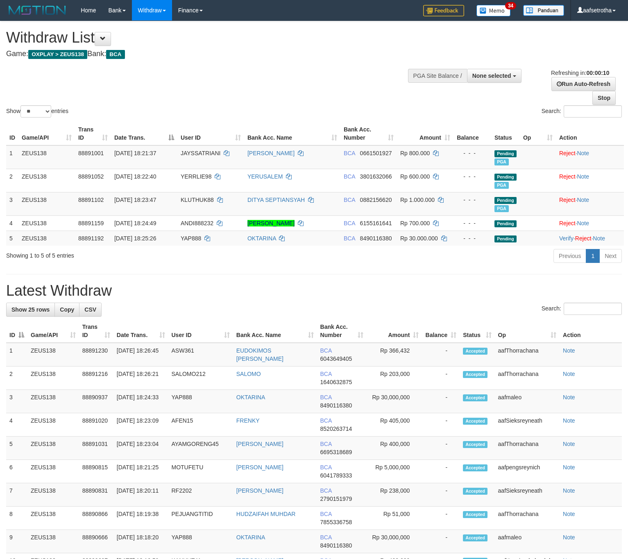 This screenshot has width=628, height=559. What do you see at coordinates (96, 425) in the screenshot?
I see `td: 88891020` at bounding box center [96, 425].